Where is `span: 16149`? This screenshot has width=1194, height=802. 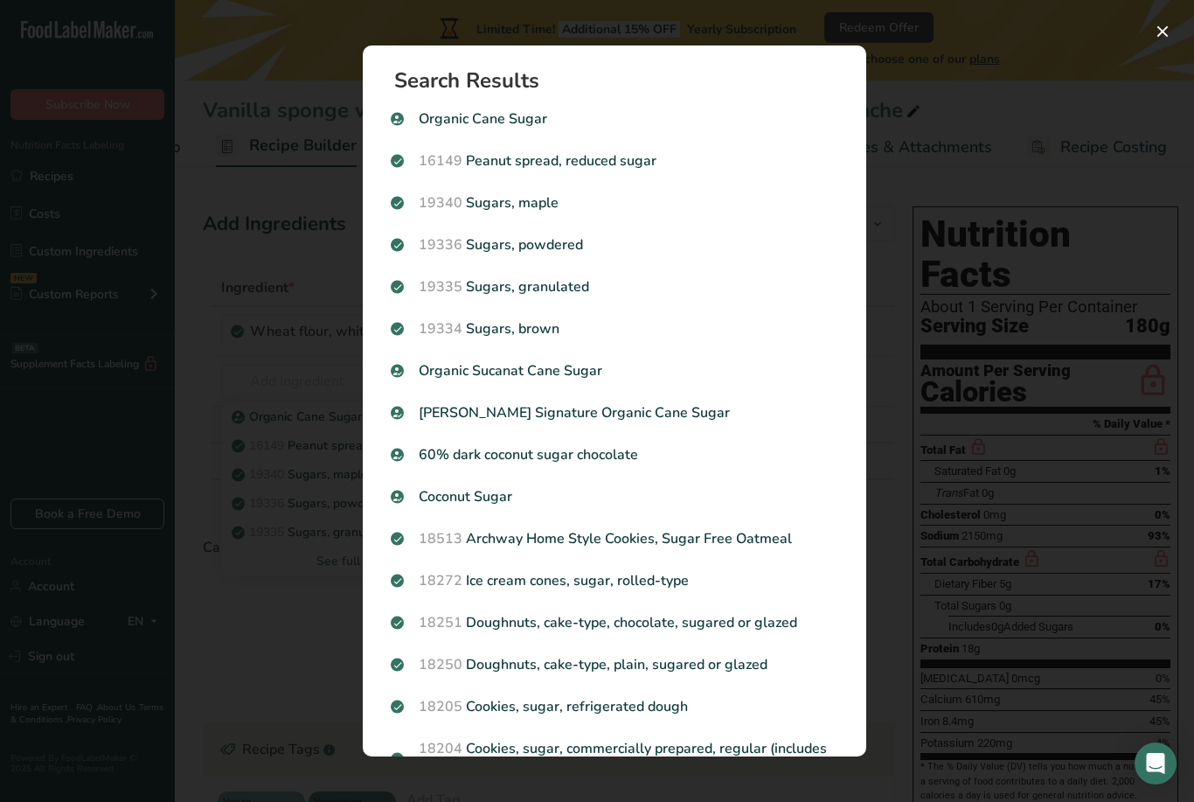
span: 16149 is located at coordinates (441, 161).